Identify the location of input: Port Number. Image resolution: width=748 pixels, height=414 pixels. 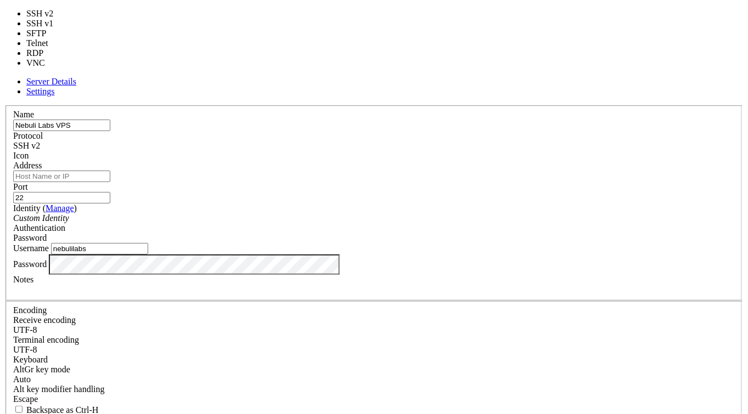
(61, 198).